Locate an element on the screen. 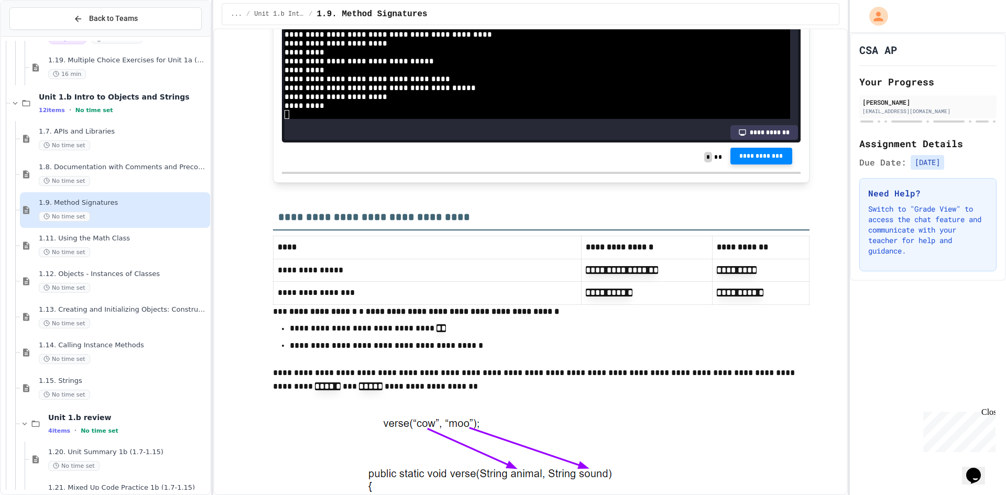  button: Back to Teams is located at coordinates (105, 18).